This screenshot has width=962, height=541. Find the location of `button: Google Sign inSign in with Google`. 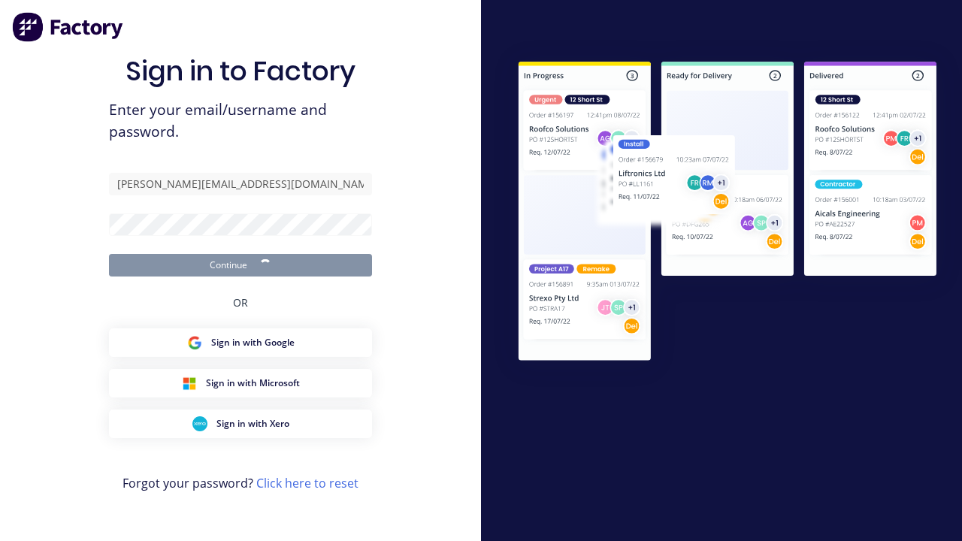

button: Google Sign inSign in with Google is located at coordinates (241, 343).